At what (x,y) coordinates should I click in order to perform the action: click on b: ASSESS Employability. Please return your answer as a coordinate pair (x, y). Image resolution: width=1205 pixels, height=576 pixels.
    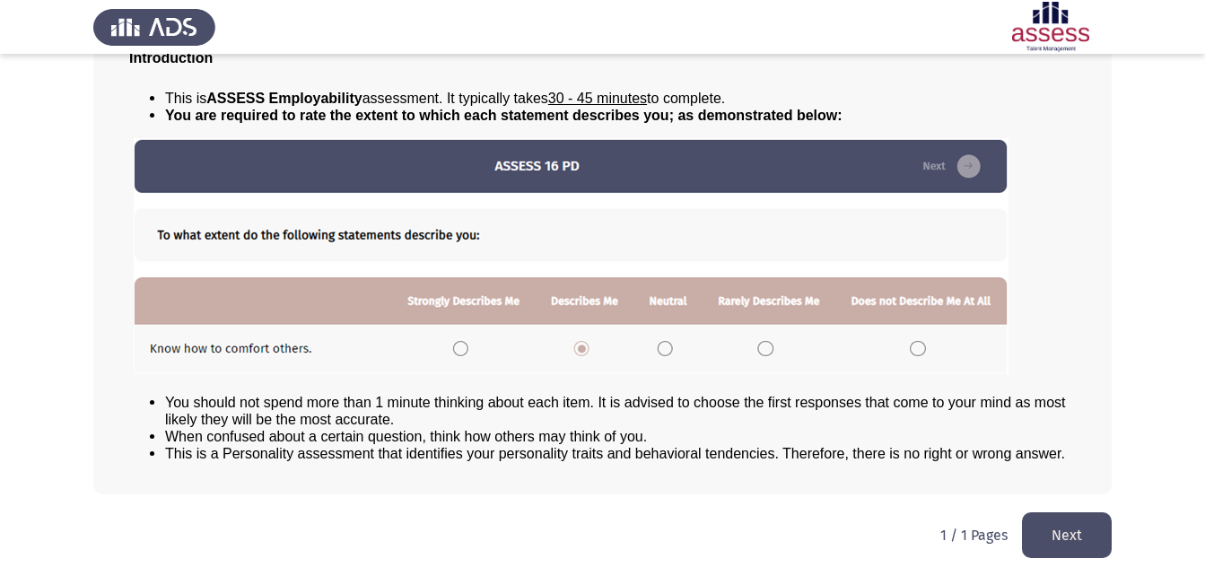
    Looking at the image, I should click on (284, 98).